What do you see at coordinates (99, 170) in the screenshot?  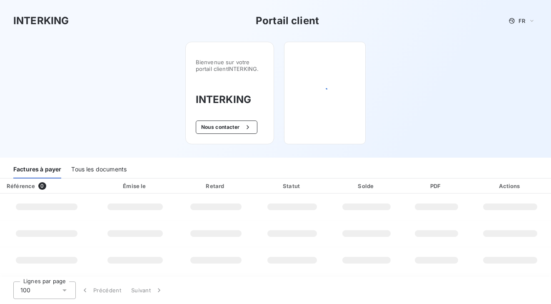 I see `div: Tous les documents` at bounding box center [99, 170].